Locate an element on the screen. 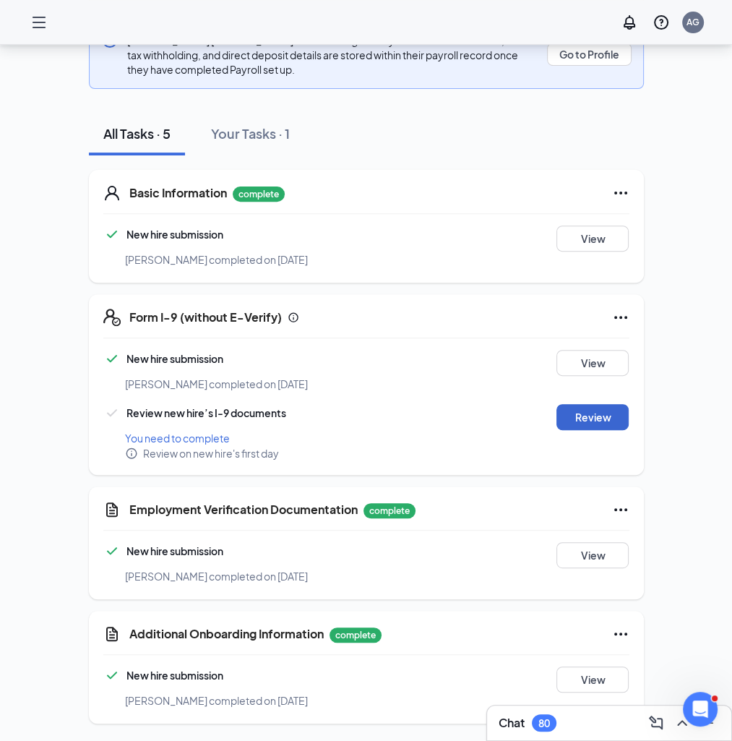 This screenshot has width=732, height=741. div: All Tasks · 5 is located at coordinates (137, 133).